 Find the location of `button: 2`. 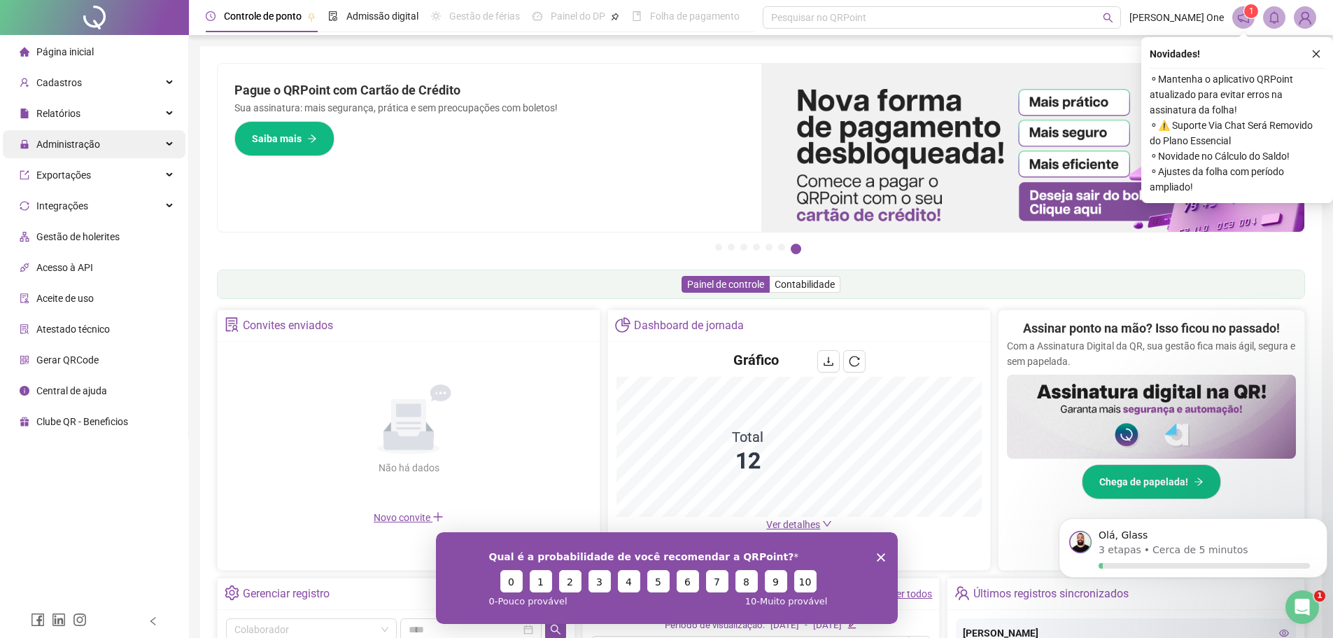

button: 2 is located at coordinates (134, 49).